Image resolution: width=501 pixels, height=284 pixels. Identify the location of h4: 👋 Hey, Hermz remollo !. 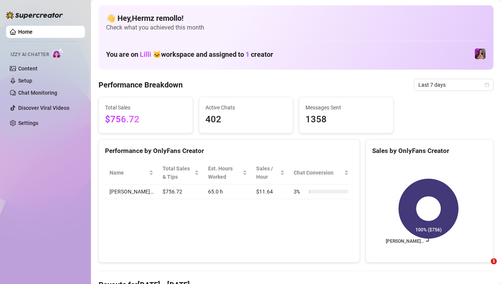
(296, 18).